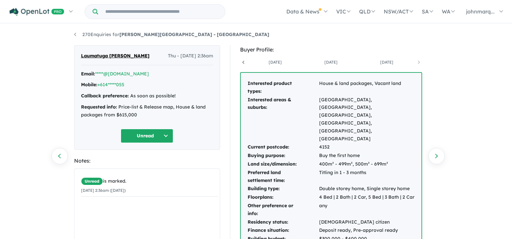 The image size is (512, 239). Describe the element at coordinates (147, 161) in the screenshot. I see `div: Notes:` at that location.